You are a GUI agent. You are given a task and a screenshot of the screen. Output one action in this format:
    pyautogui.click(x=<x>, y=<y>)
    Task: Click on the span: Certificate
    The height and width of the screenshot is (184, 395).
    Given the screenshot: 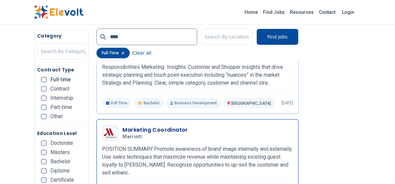 What is the action you would take?
    pyautogui.click(x=62, y=180)
    